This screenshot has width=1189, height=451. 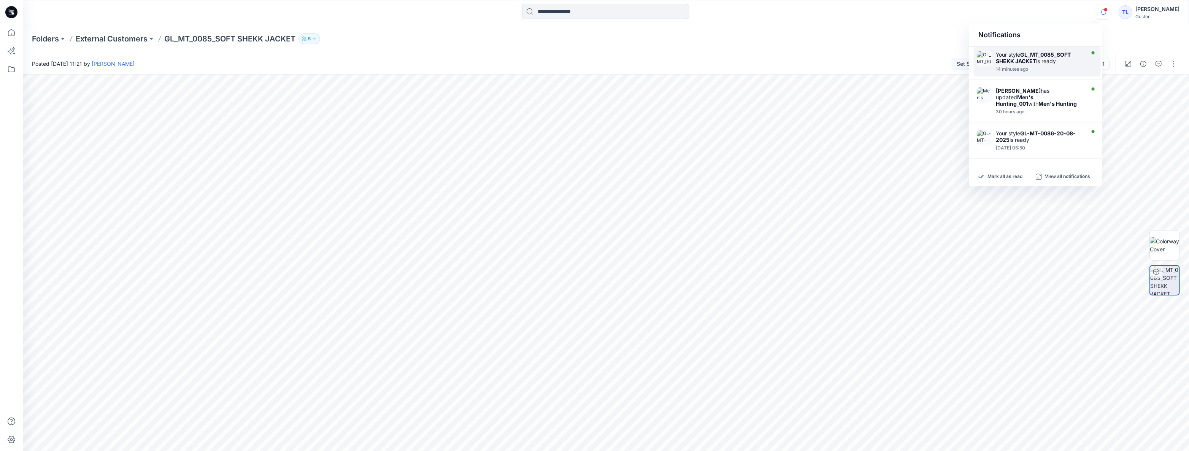 What do you see at coordinates (1067, 177) in the screenshot?
I see `p: View all notifications` at bounding box center [1067, 177].